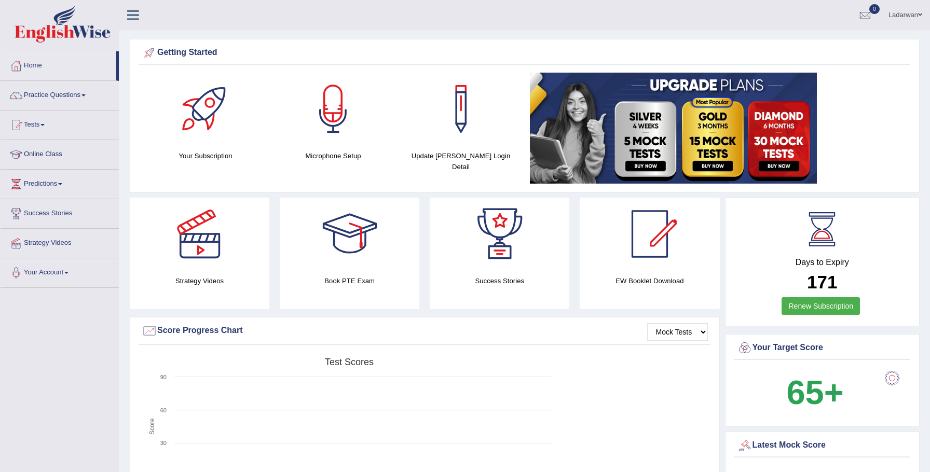 The height and width of the screenshot is (472, 930). What do you see at coordinates (152, 427) in the screenshot?
I see `tspan: Score` at bounding box center [152, 427].